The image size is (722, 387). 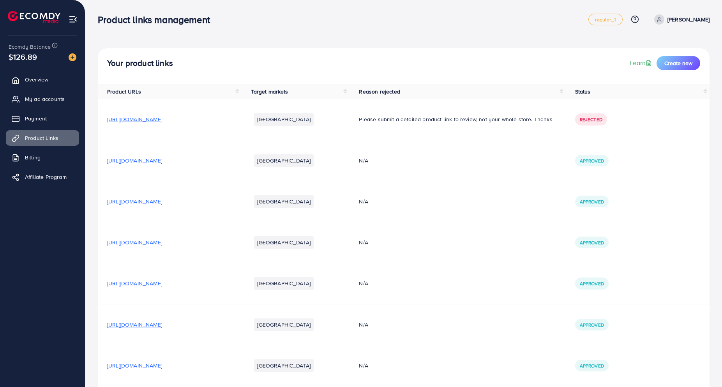 What do you see at coordinates (42, 158) in the screenshot?
I see `a: Billing` at bounding box center [42, 158].